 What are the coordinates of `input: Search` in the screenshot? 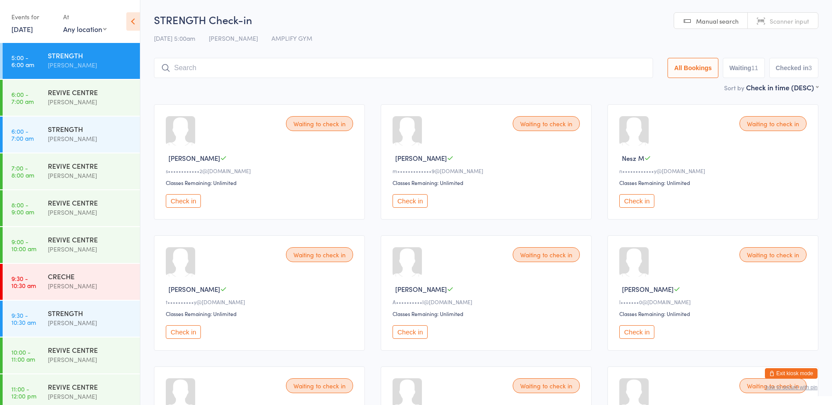 It's located at (403, 68).